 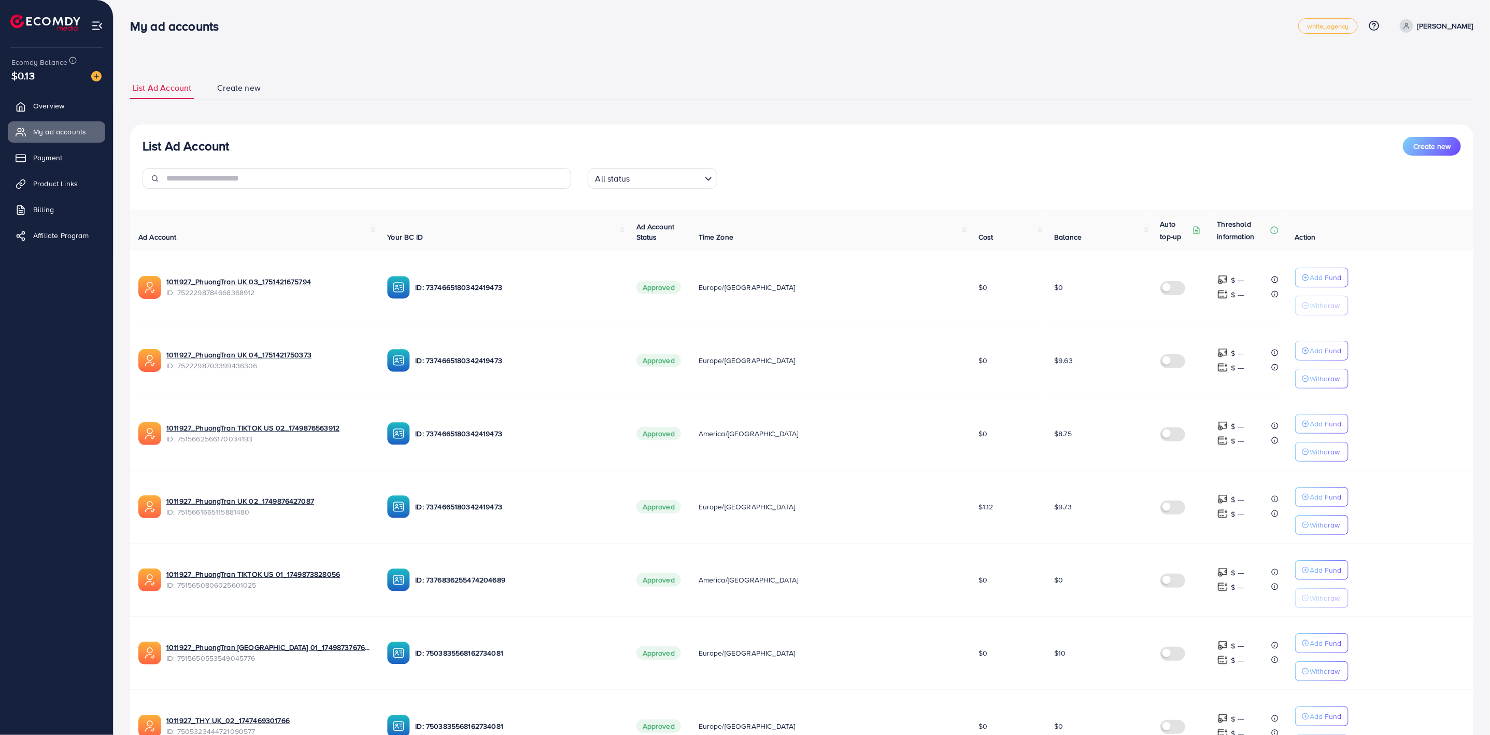 What do you see at coordinates (57, 158) in the screenshot?
I see `a: Payment` at bounding box center [57, 158].